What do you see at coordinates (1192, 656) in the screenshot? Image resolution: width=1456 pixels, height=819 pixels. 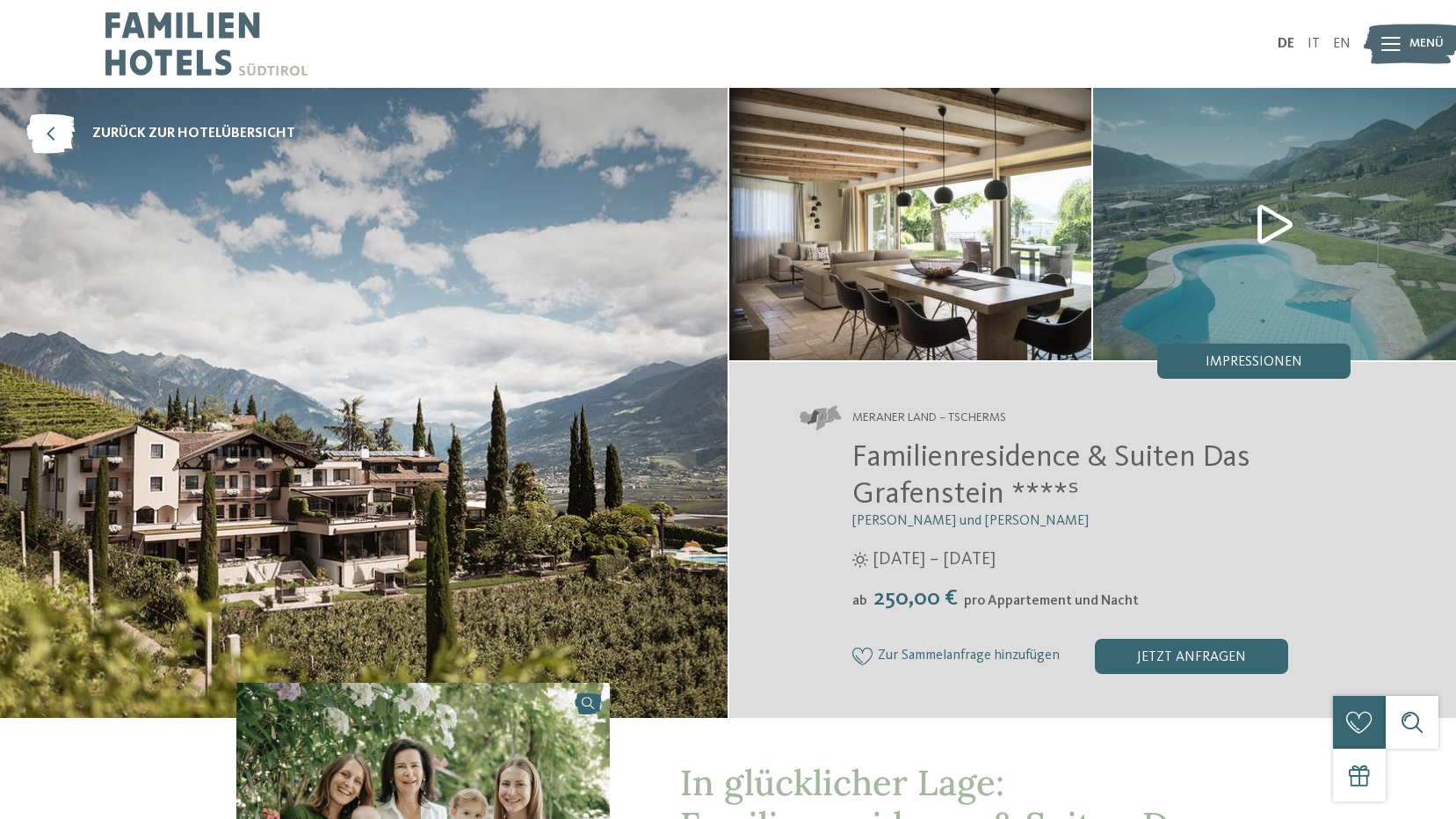 I see `div: jetzt anfragen` at bounding box center [1192, 656].